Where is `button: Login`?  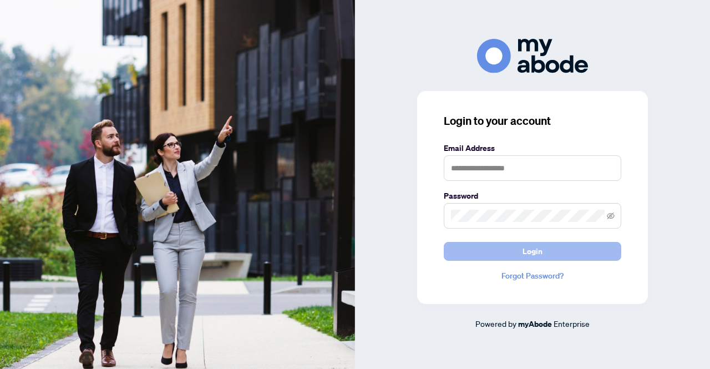 button: Login is located at coordinates (532, 251).